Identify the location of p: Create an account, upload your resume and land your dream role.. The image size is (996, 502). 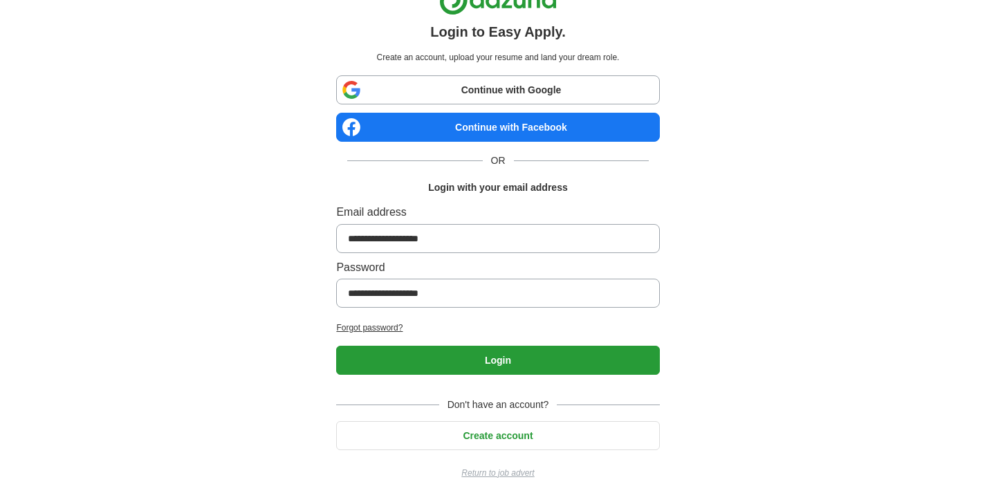
(497, 57).